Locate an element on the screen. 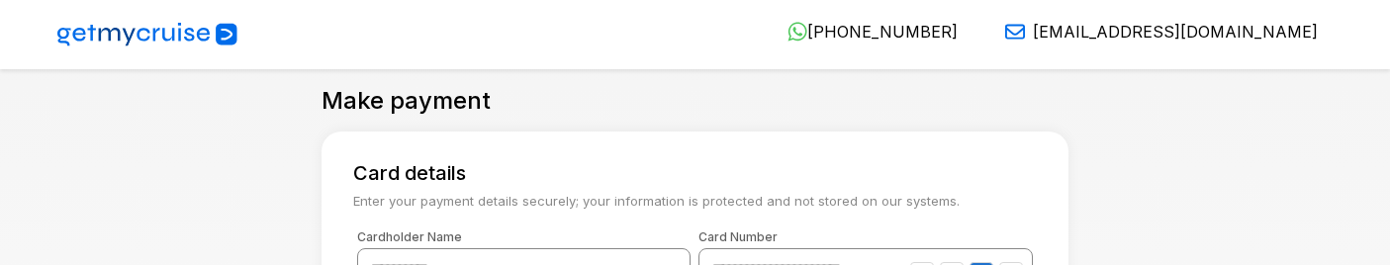 This screenshot has width=1390, height=265. img: Email is located at coordinates (1015, 32).